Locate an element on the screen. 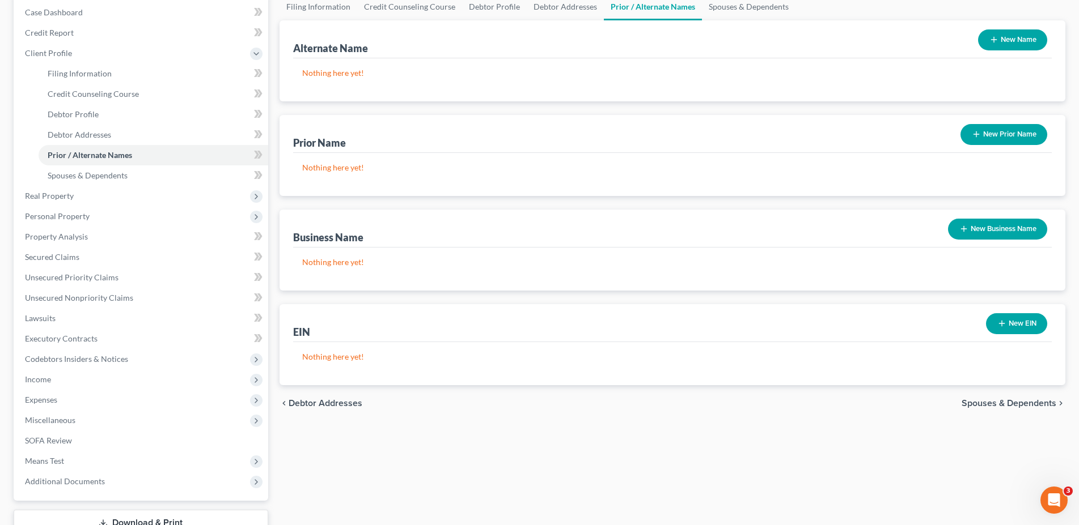 The width and height of the screenshot is (1079, 525). span: Credit Counseling Course is located at coordinates (93, 94).